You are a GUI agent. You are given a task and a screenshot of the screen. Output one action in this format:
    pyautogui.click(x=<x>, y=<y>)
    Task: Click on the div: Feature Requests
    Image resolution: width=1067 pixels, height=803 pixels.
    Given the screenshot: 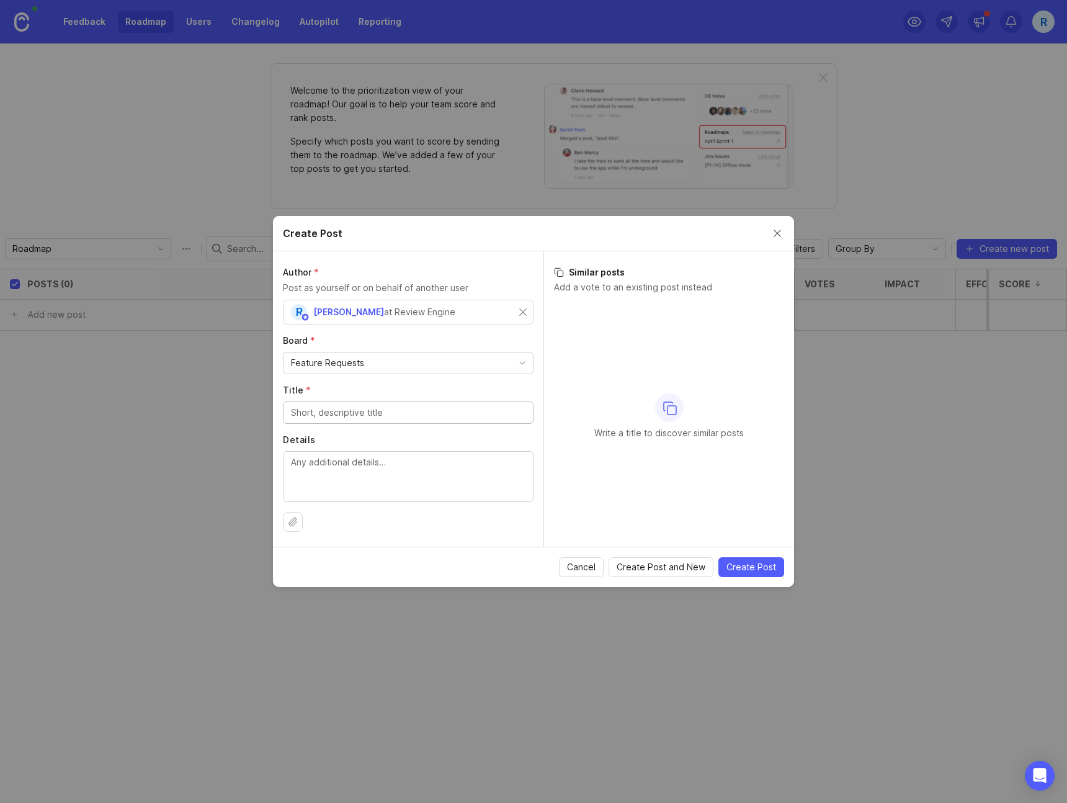 What is the action you would take?
    pyautogui.click(x=328, y=363)
    